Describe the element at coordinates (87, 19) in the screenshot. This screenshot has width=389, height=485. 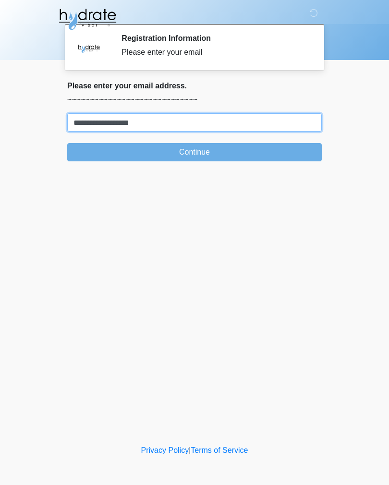
I see `img: Hydrate IV Bar - Fort Collins Logo` at that location.